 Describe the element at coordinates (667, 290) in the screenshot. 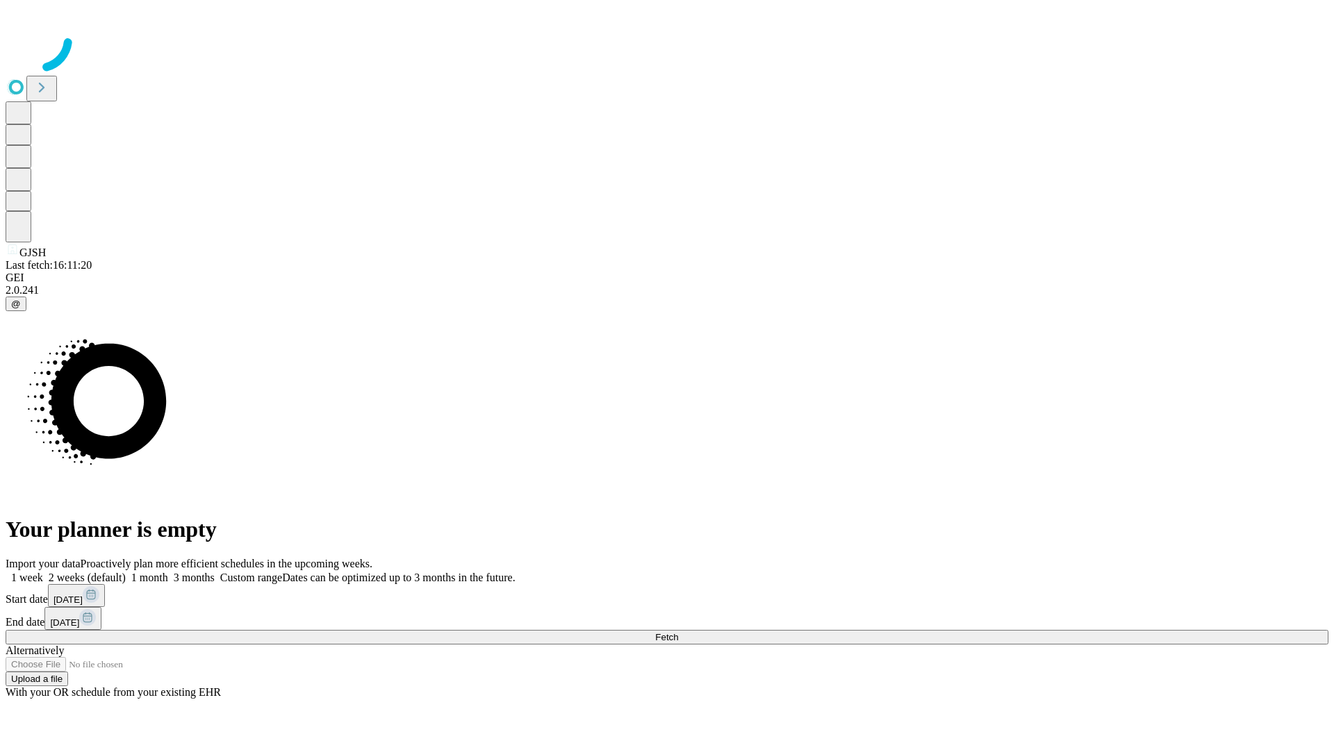

I see `div: 2.0.241` at that location.